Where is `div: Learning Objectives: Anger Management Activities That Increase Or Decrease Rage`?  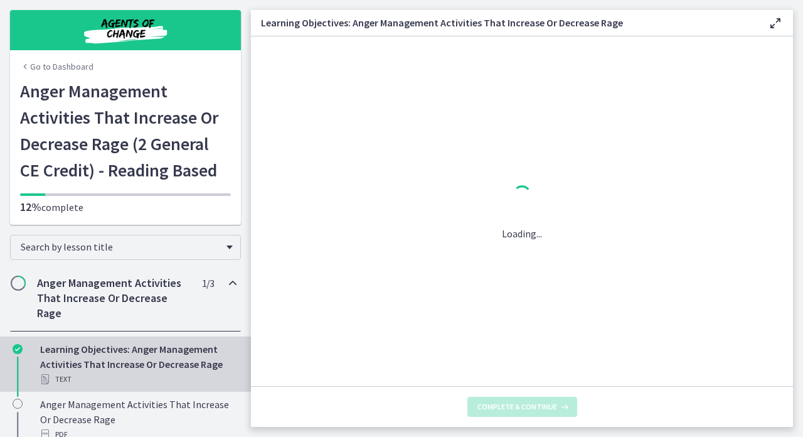 div: Learning Objectives: Anger Management Activities That Increase Or Decrease Rage is located at coordinates (138, 364).